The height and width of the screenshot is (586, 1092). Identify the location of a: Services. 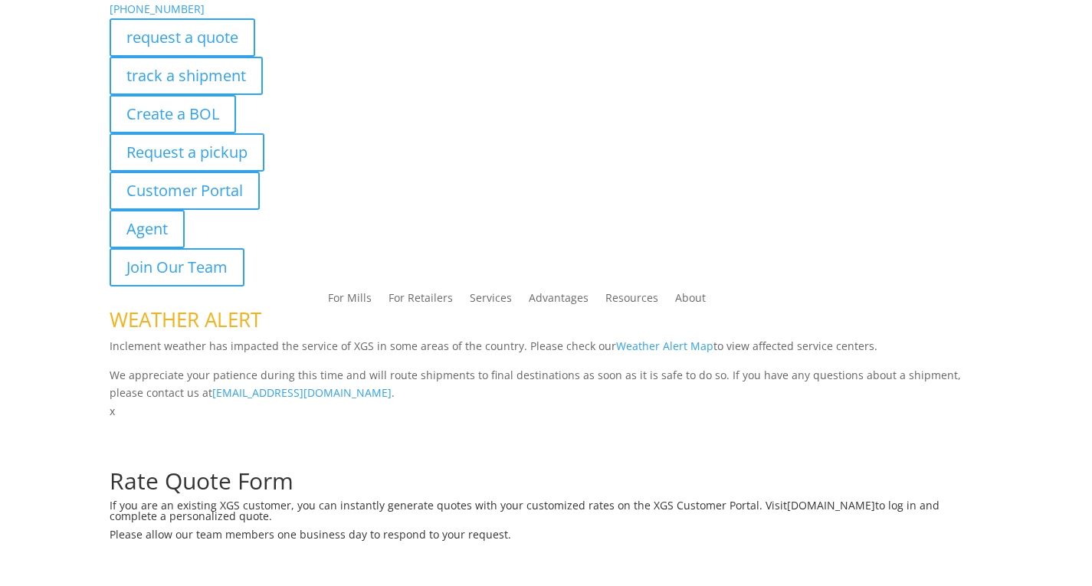
(490, 301).